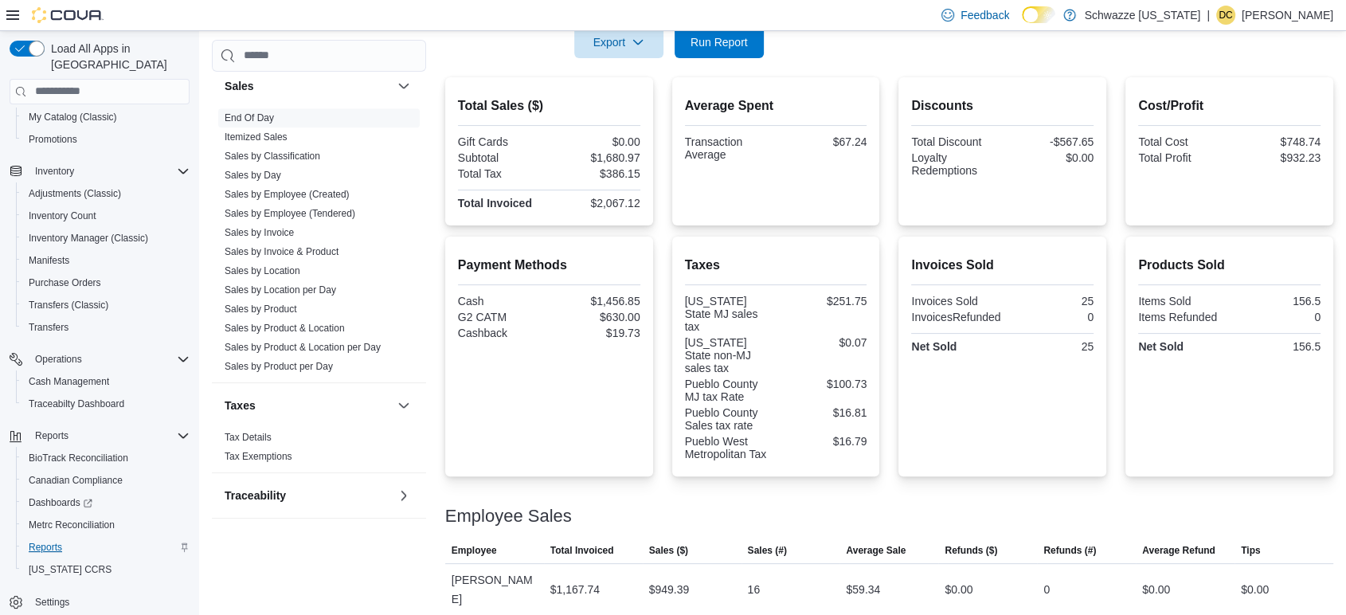 The image size is (1346, 615). What do you see at coordinates (106, 381) in the screenshot?
I see `button: Cash Management` at bounding box center [106, 381].